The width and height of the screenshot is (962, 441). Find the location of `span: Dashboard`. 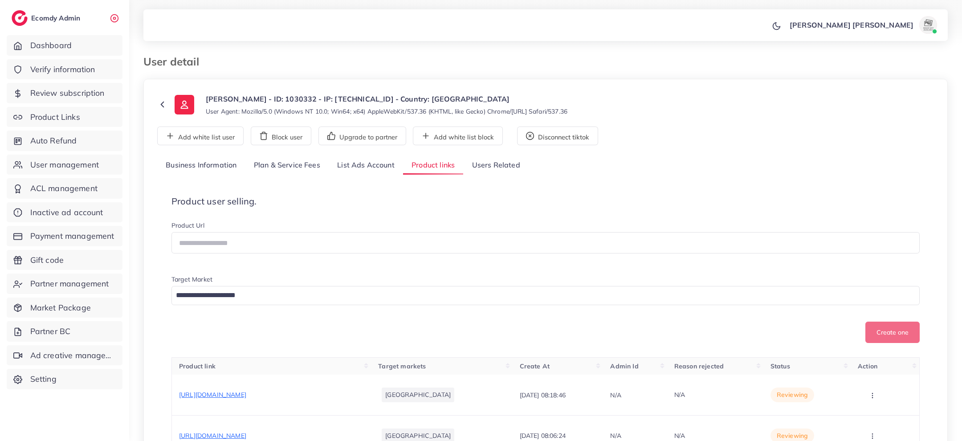

span: Dashboard is located at coordinates (51, 45).